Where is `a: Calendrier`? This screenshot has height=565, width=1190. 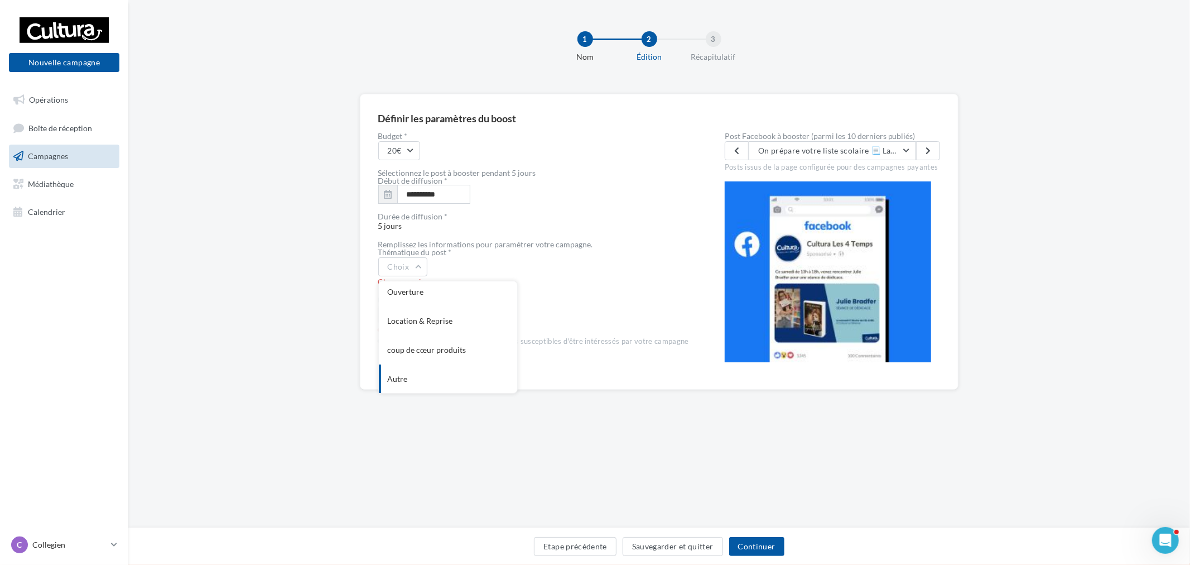 a: Calendrier is located at coordinates (64, 212).